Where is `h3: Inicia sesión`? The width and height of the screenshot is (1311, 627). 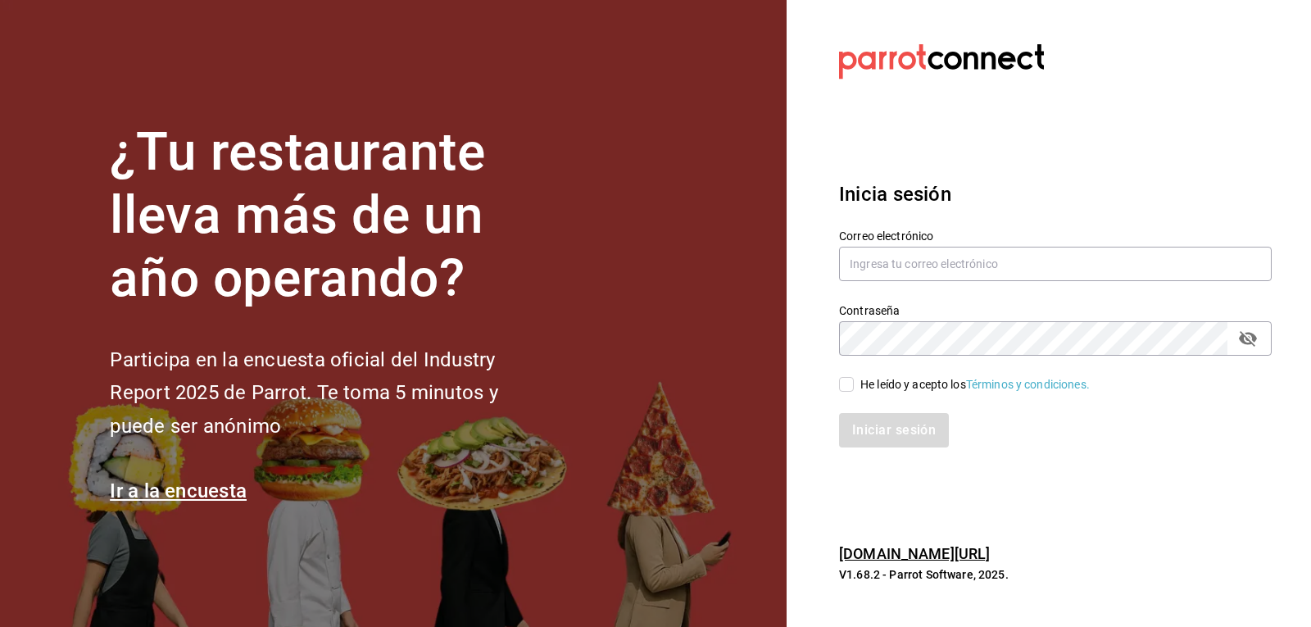 h3: Inicia sesión is located at coordinates (1055, 194).